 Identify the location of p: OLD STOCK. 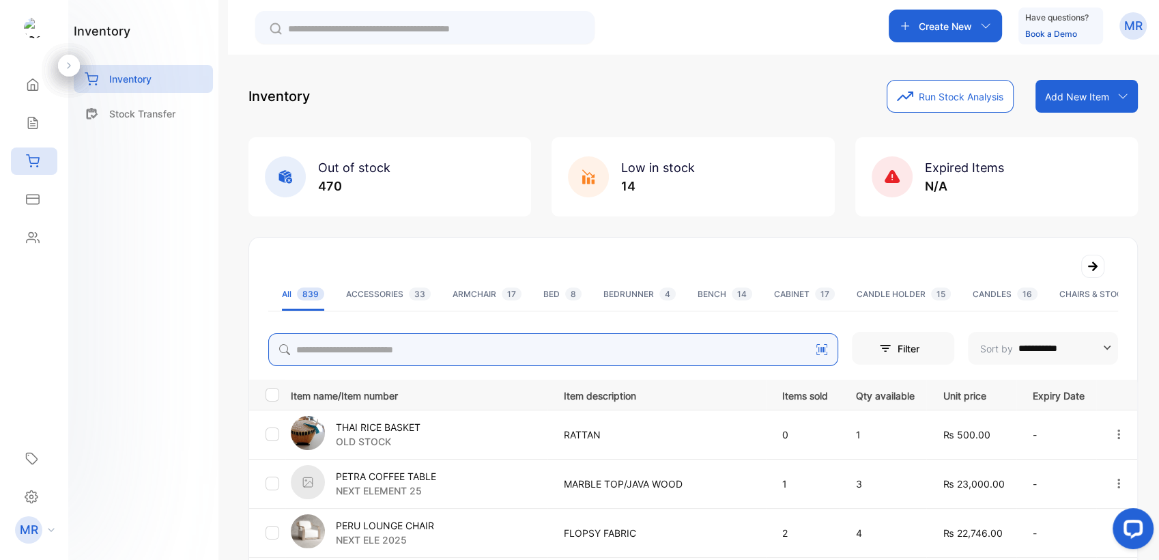
(378, 441).